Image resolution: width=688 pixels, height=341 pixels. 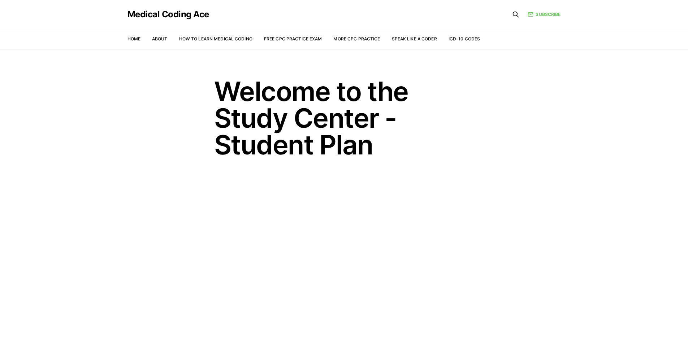 I want to click on h1: Welcome to the Study Center - Student Plan, so click(x=344, y=118).